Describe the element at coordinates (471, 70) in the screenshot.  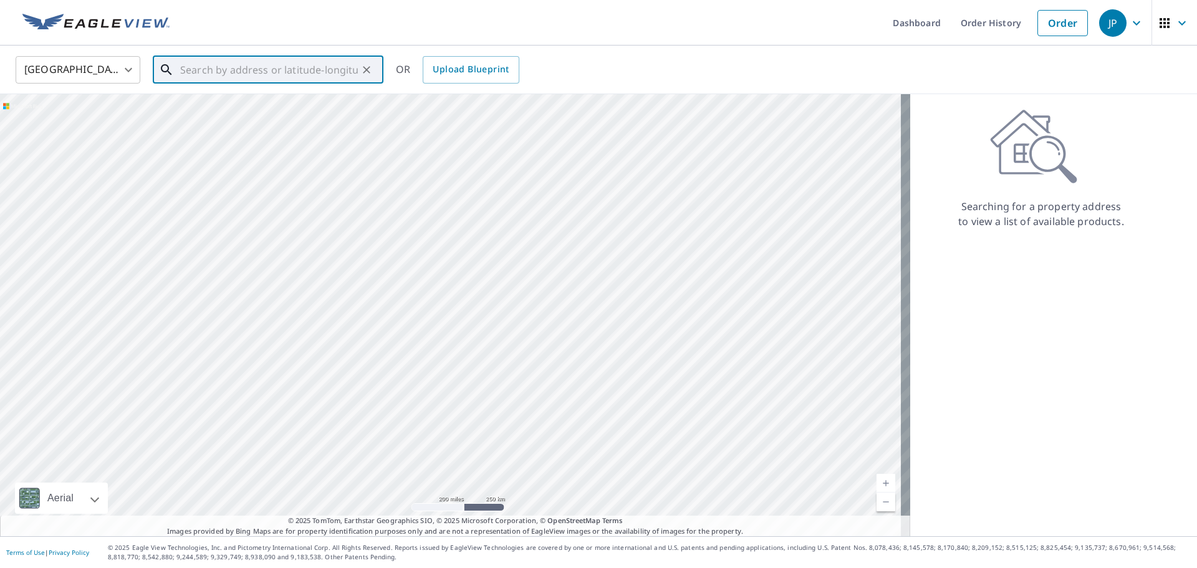
I see `a: Upload Blueprint` at that location.